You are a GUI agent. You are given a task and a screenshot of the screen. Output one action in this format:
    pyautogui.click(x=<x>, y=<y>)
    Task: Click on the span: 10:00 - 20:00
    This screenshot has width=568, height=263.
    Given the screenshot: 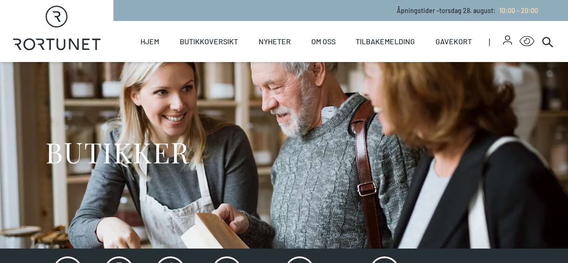 What is the action you would take?
    pyautogui.click(x=518, y=10)
    